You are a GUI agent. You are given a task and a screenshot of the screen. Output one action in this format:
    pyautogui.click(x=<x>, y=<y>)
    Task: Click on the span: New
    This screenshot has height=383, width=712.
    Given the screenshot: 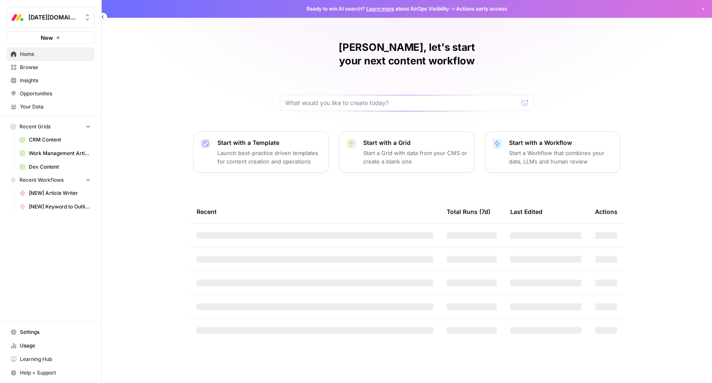 What is the action you would take?
    pyautogui.click(x=47, y=38)
    